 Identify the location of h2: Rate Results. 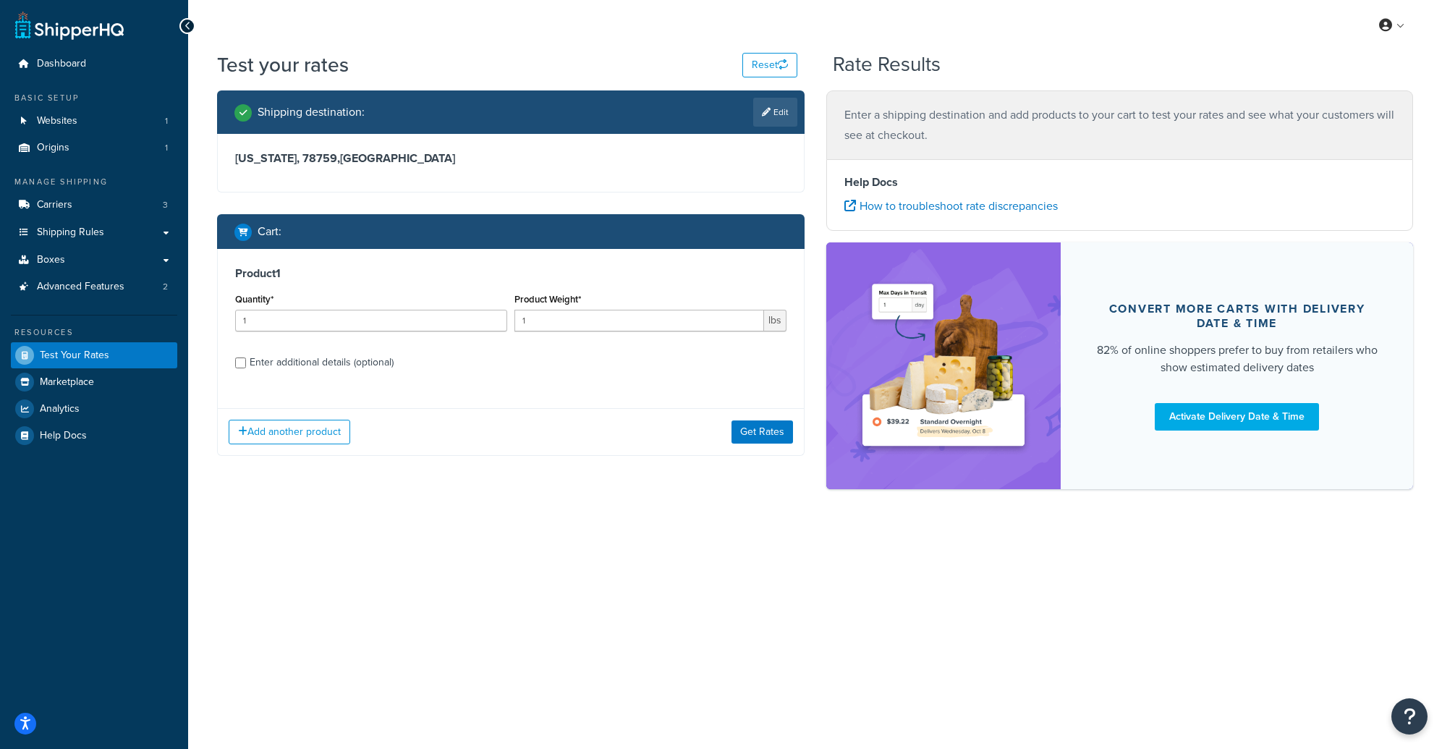
(886, 64).